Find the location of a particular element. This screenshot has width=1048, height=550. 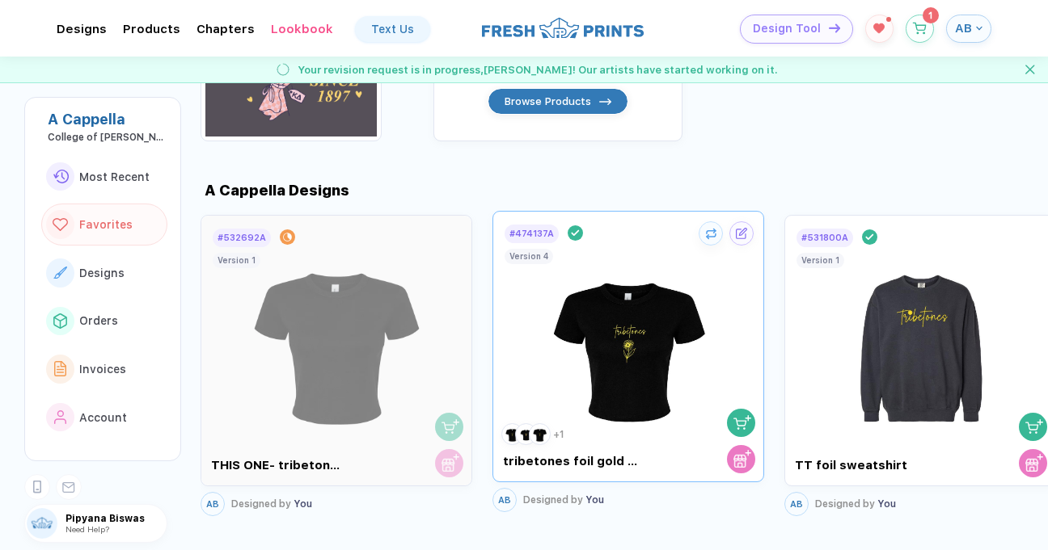

span: Account is located at coordinates (103, 418).